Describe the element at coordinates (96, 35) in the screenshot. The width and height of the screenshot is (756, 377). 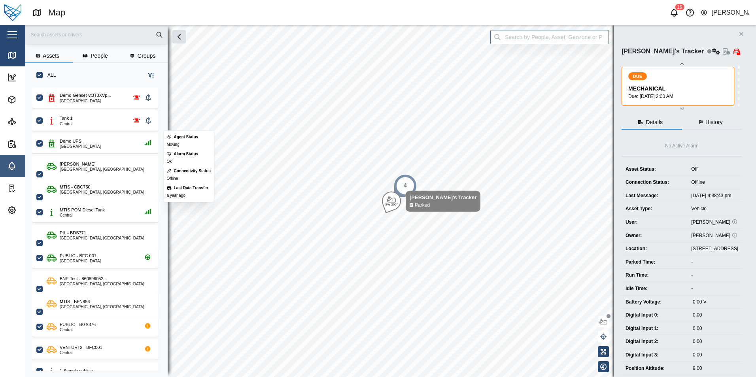
I see `input: Search assets or drivers` at that location.